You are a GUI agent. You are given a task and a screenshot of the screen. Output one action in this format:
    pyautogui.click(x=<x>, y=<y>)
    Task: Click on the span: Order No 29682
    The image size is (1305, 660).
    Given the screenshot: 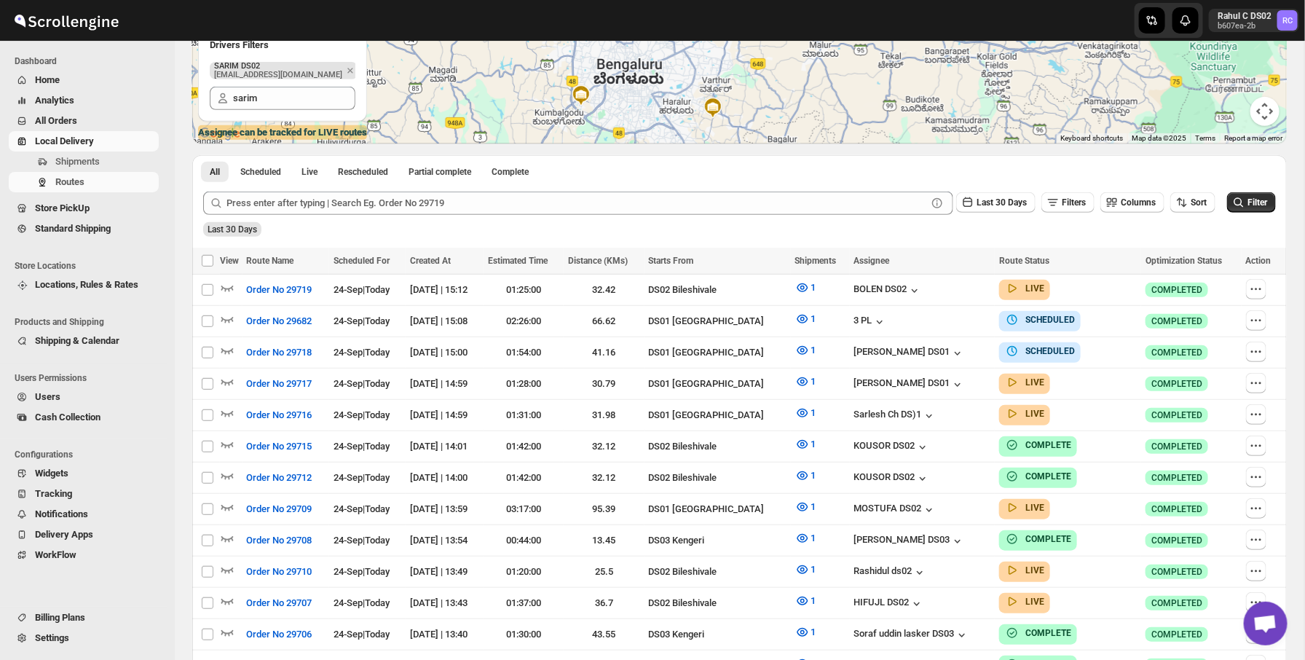 What is the action you would take?
    pyautogui.click(x=280, y=321)
    